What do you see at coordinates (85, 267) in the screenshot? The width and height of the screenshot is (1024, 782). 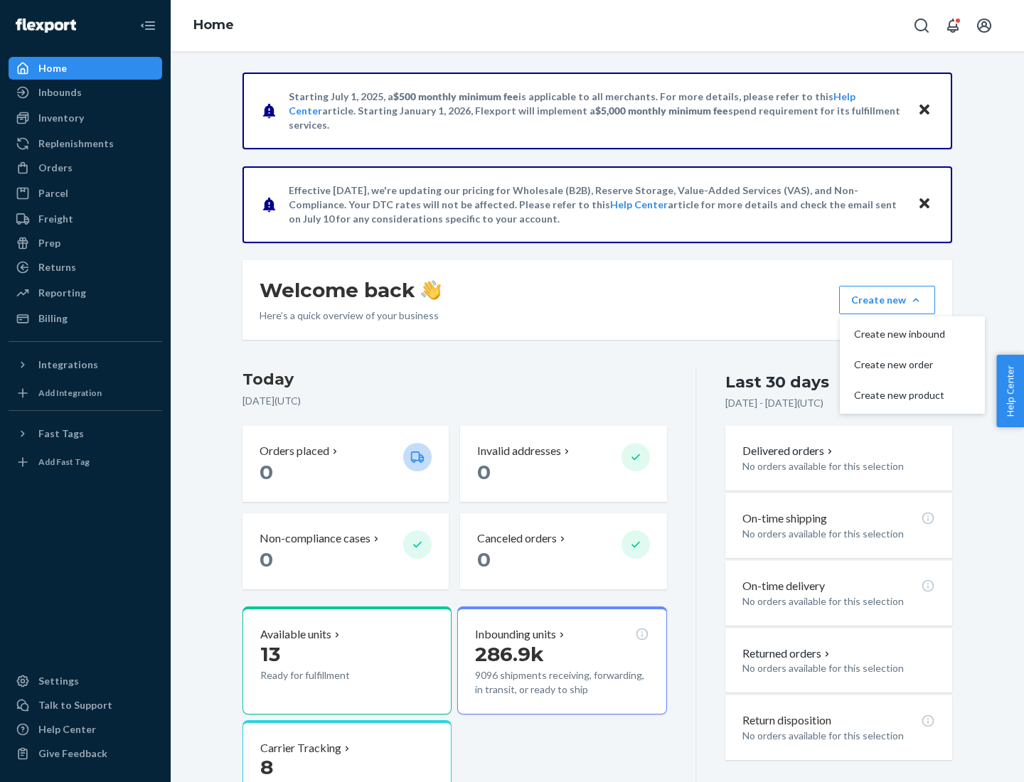 I see `a: Returns` at bounding box center [85, 267].